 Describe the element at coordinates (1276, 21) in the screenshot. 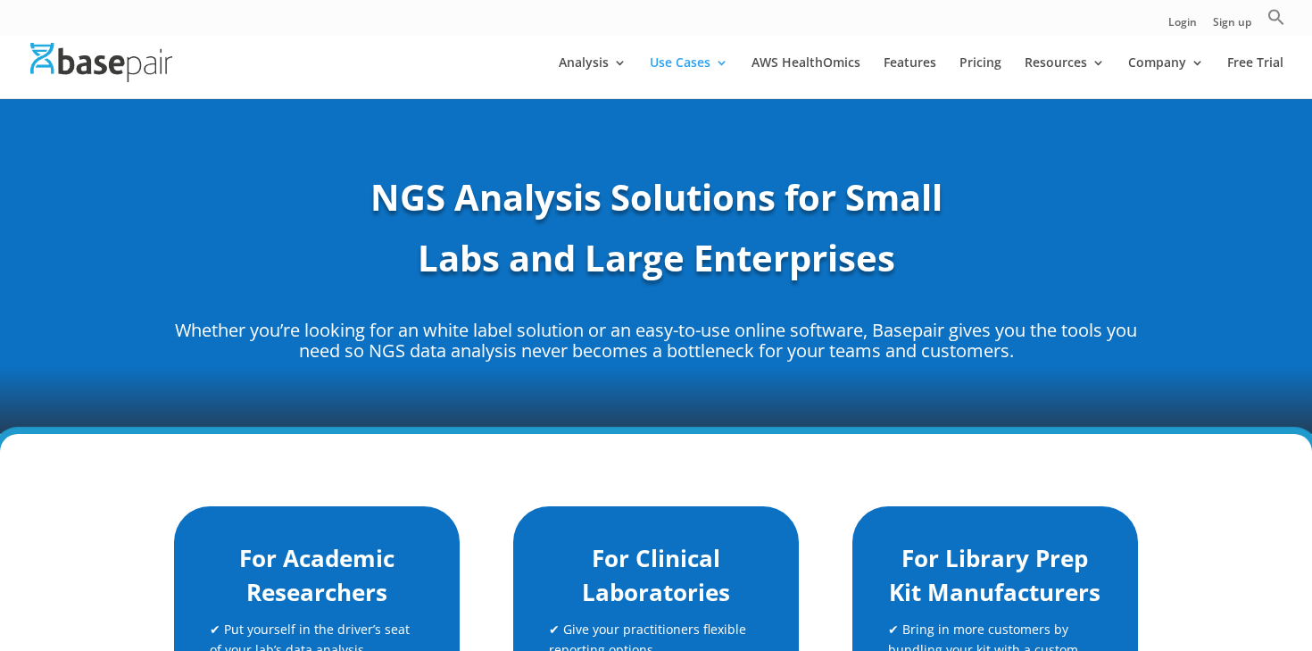

I see `a: Search Icon Link` at that location.